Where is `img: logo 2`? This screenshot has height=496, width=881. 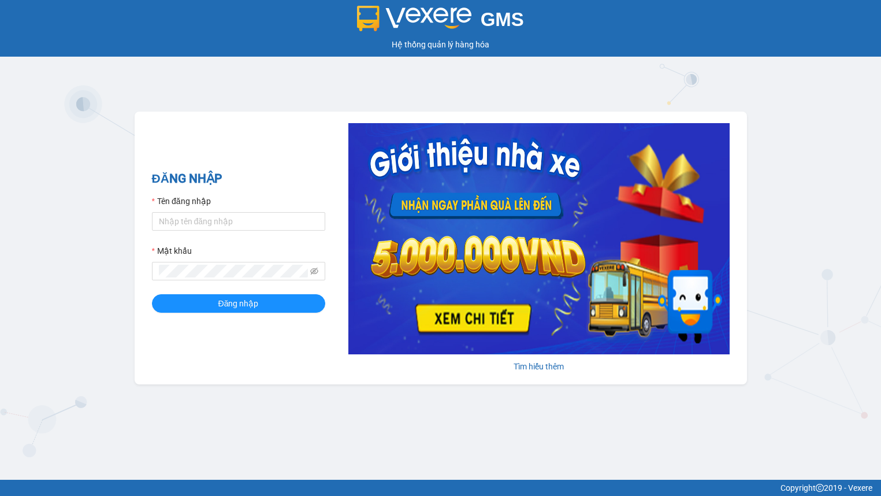 img: logo 2 is located at coordinates (414, 18).